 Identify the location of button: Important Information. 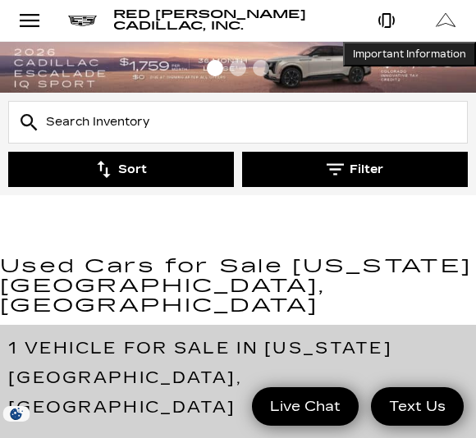
(409, 54).